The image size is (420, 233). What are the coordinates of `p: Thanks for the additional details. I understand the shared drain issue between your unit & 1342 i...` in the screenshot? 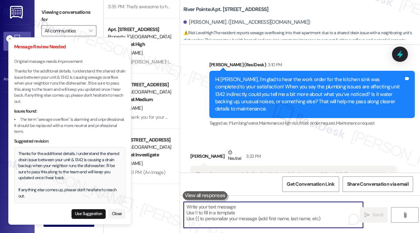 It's located at (70, 86).